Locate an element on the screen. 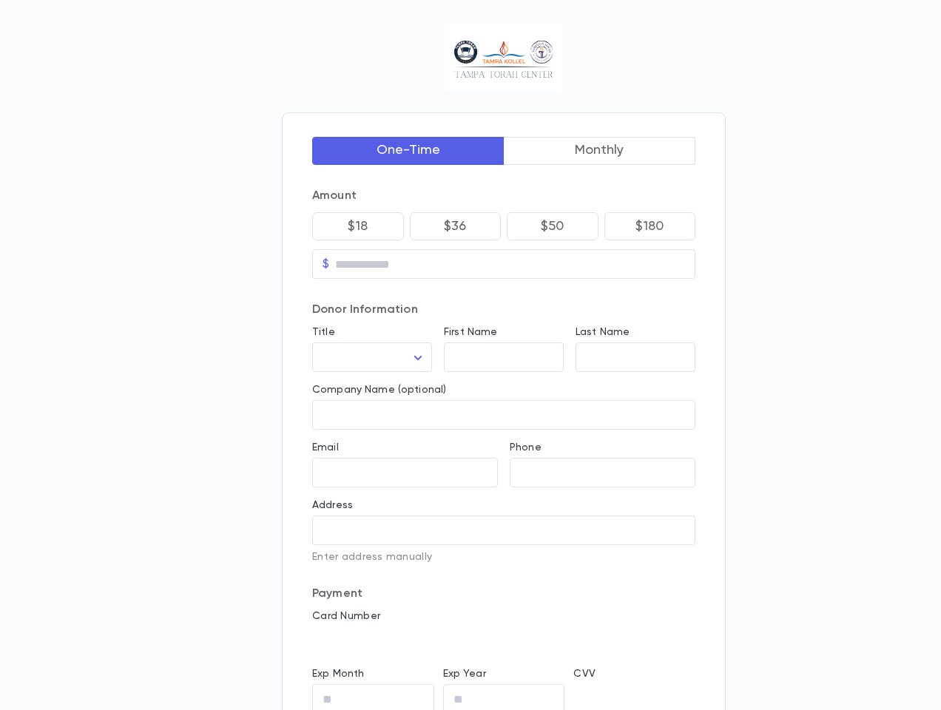  label: Email is located at coordinates (326, 448).